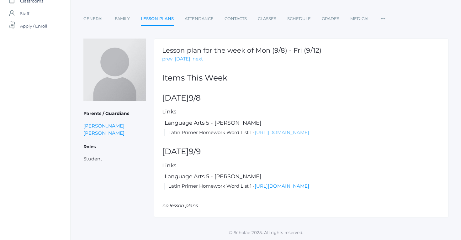  What do you see at coordinates (115, 147) in the screenshot?
I see `h5: Roles` at bounding box center [115, 147].